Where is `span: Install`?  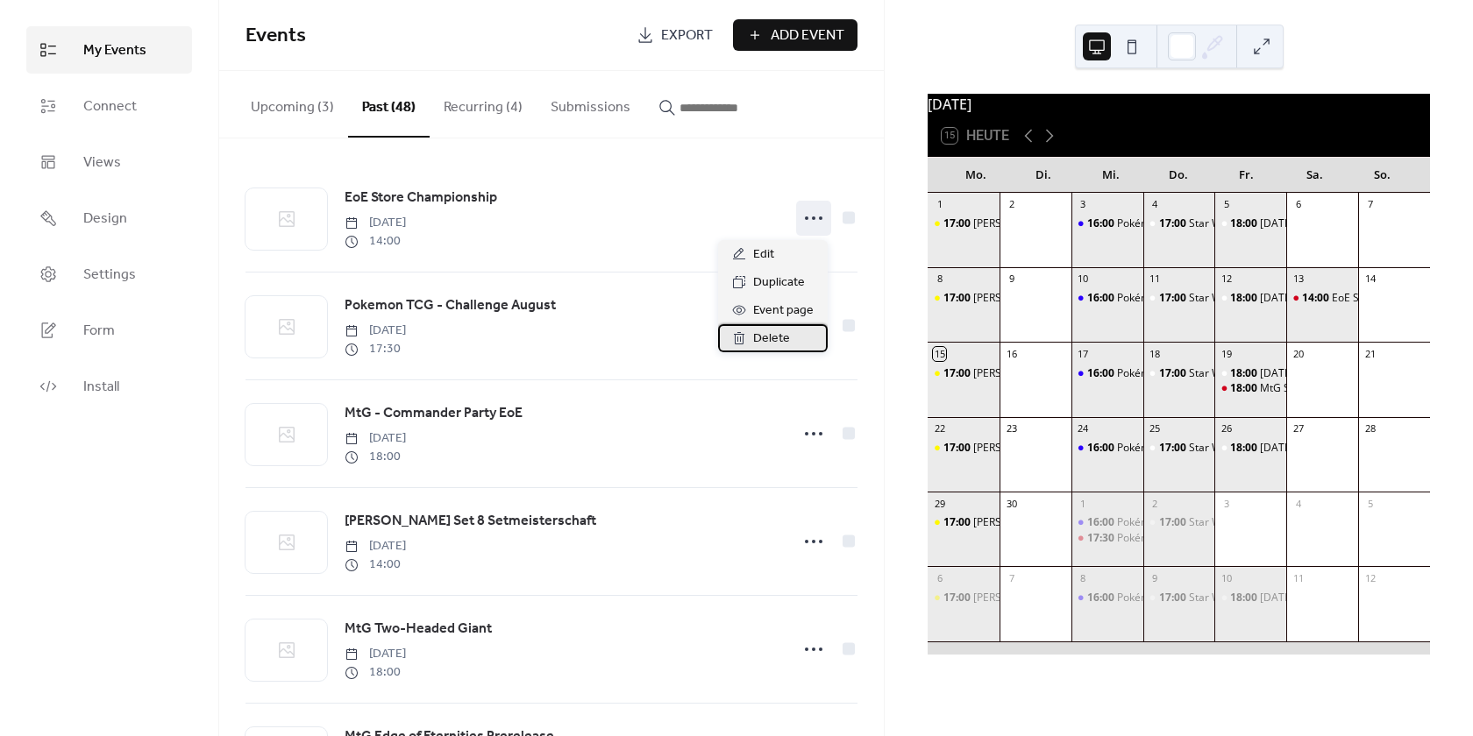
span: Install is located at coordinates (101, 387).